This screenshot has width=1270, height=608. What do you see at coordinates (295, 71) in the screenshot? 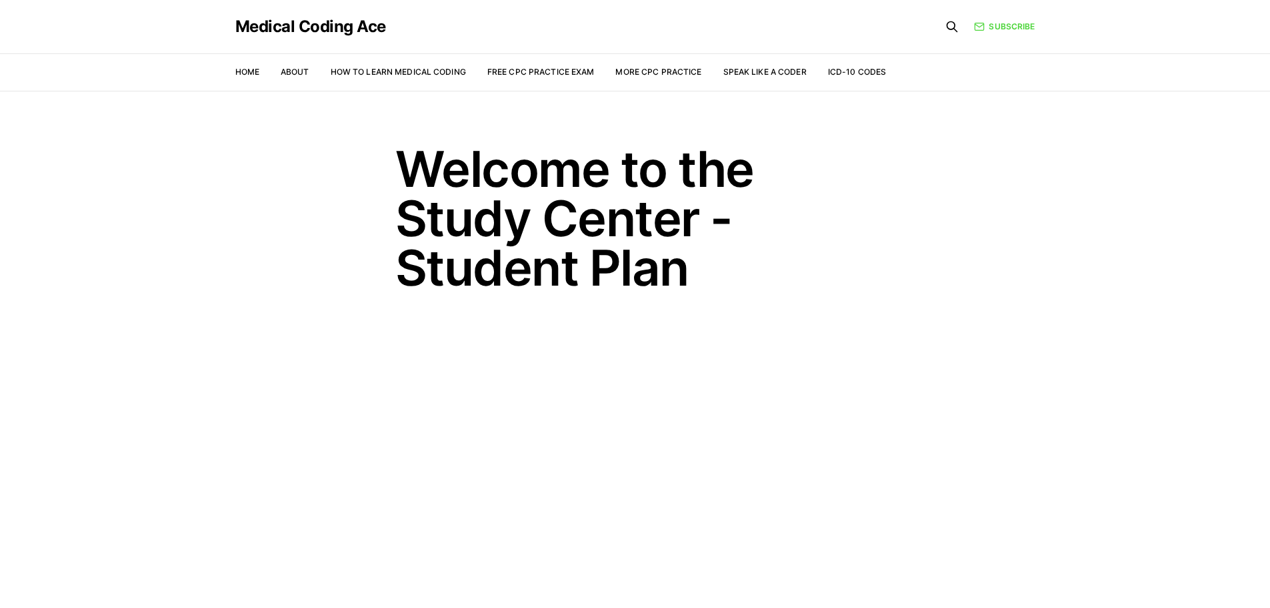
I see `a: About` at bounding box center [295, 71].